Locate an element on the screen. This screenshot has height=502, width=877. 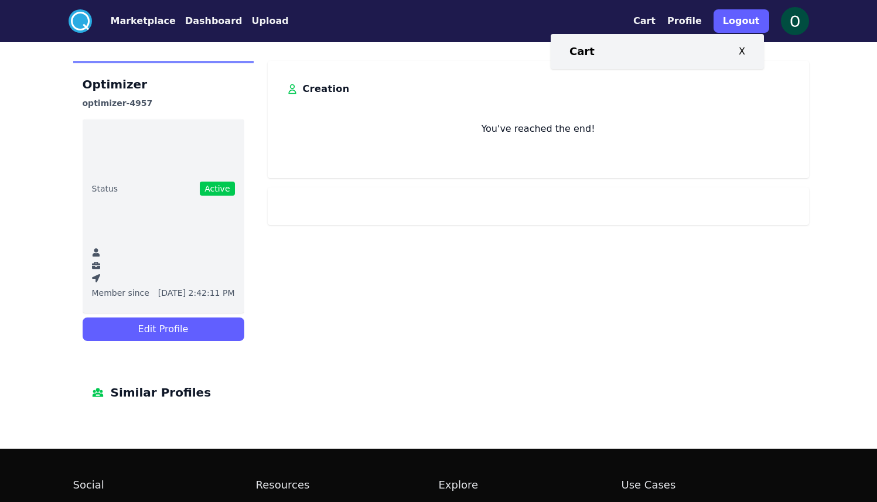
button: Marketplace is located at coordinates (143, 21).